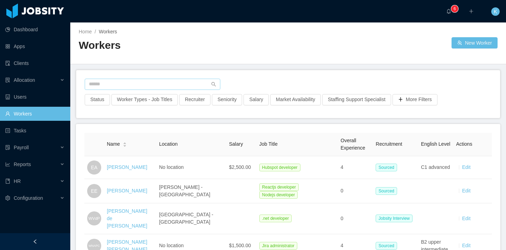  I want to click on span: Actions, so click(464, 144).